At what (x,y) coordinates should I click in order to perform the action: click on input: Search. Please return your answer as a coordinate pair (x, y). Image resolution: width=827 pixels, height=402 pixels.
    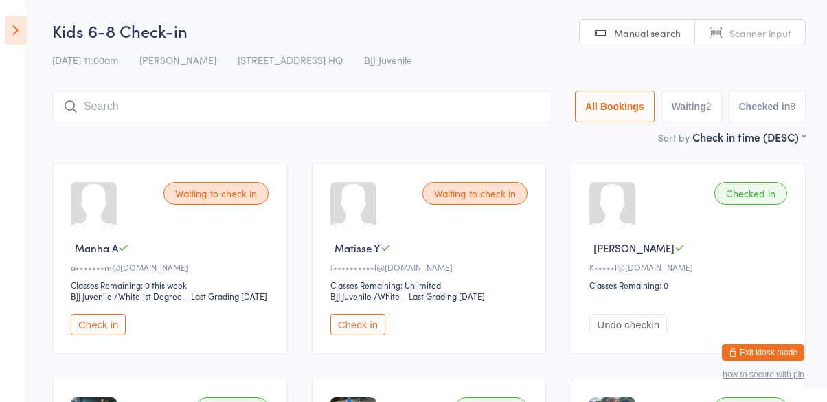
    Looking at the image, I should click on (302, 106).